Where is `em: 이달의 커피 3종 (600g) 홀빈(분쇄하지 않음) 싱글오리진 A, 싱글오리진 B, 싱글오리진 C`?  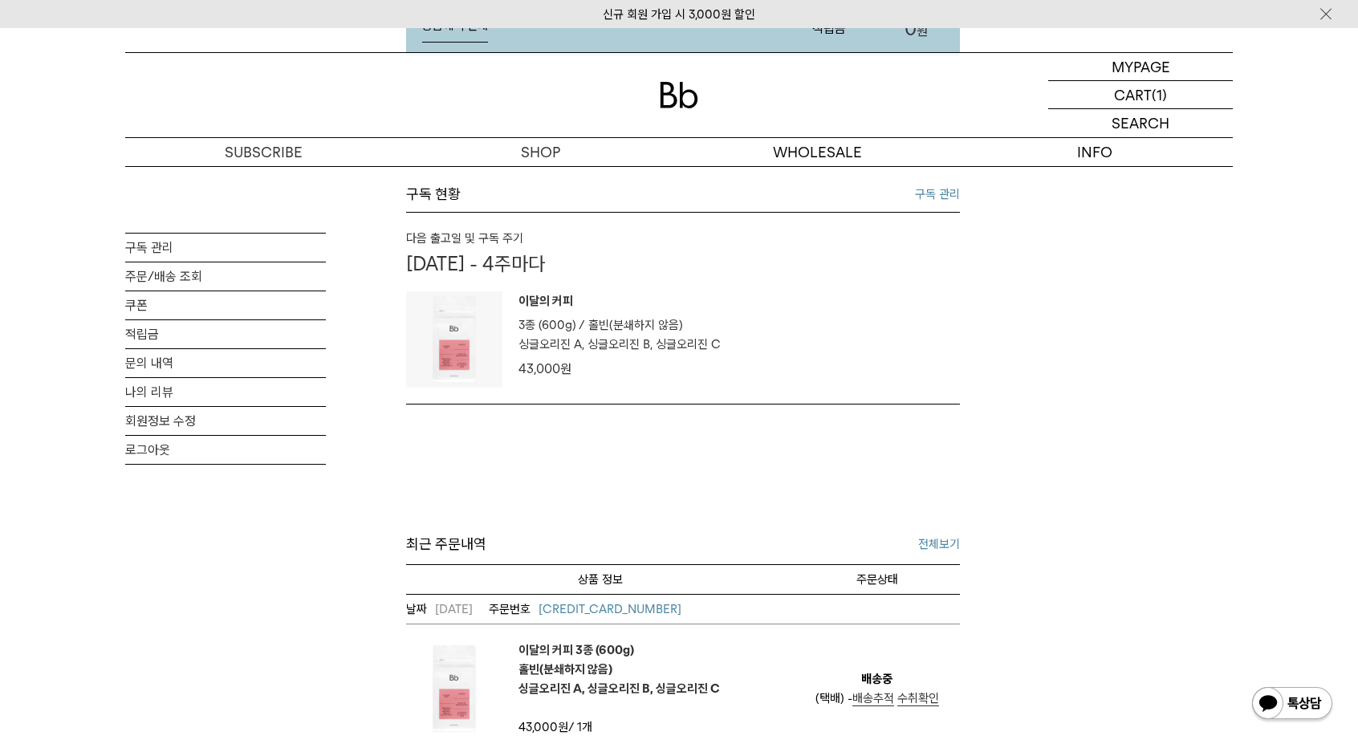 em: 이달의 커피 3종 (600g) 홀빈(분쇄하지 않음) 싱글오리진 A, 싱글오리진 B, 싱글오리진 C is located at coordinates (619, 669).